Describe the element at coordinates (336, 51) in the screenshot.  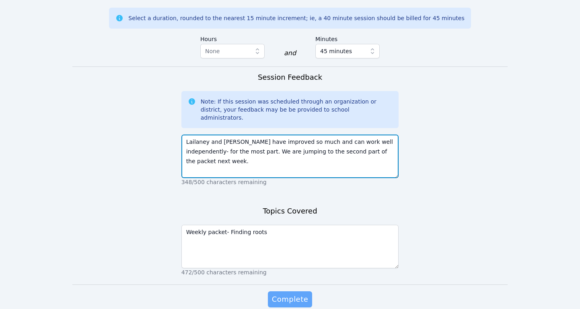
I see `span: 45 minutes` at that location.